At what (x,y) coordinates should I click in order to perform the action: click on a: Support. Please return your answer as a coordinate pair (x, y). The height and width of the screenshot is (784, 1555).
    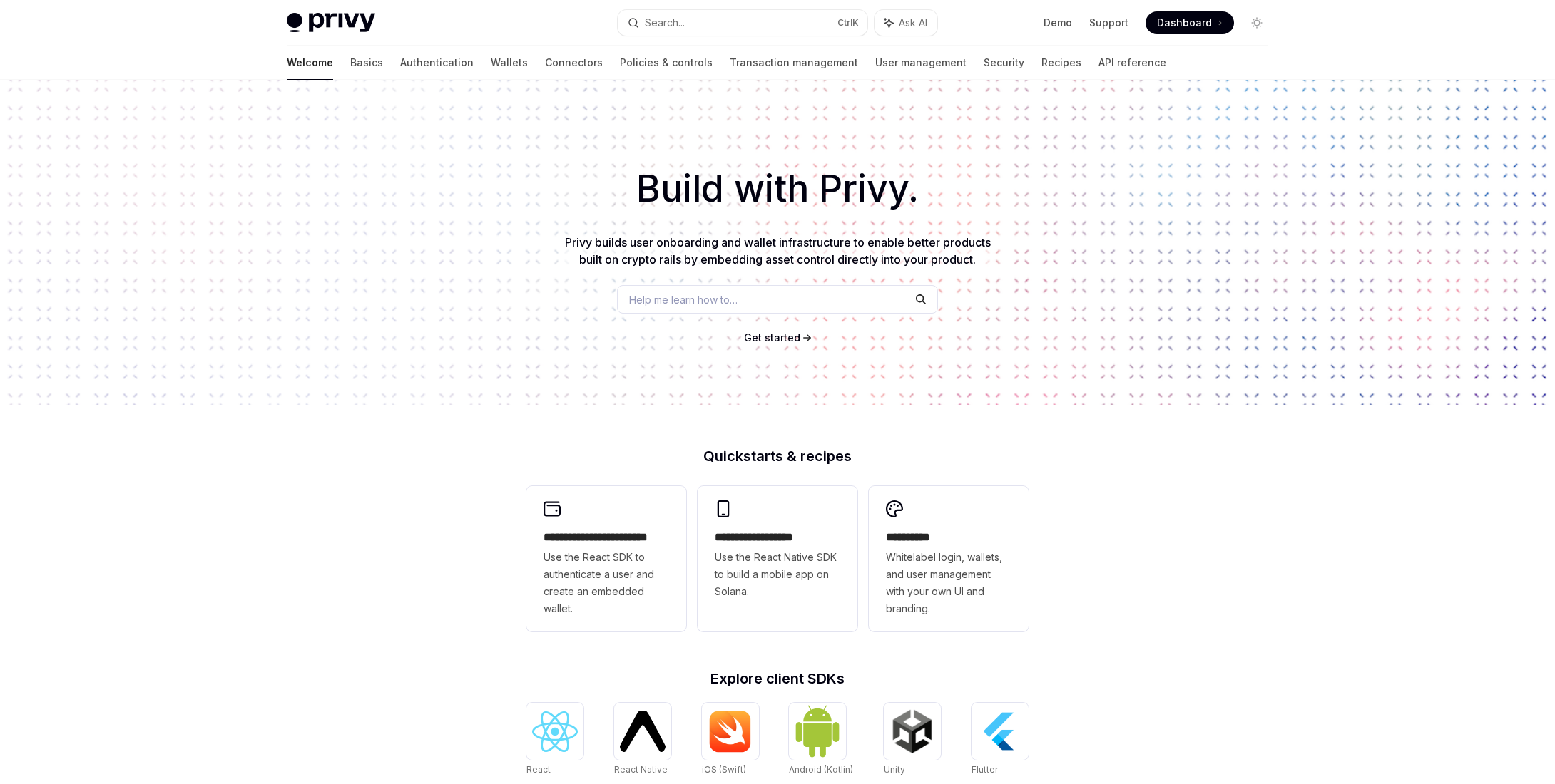
    Looking at the image, I should click on (1109, 23).